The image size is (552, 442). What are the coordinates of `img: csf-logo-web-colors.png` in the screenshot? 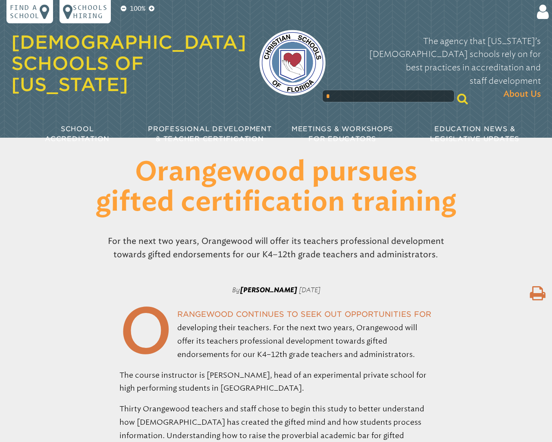 It's located at (292, 63).